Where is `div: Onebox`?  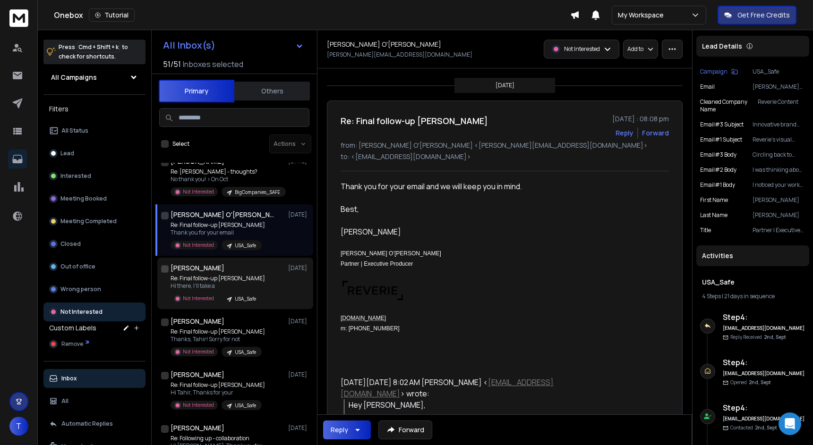
div: Onebox is located at coordinates (312, 15).